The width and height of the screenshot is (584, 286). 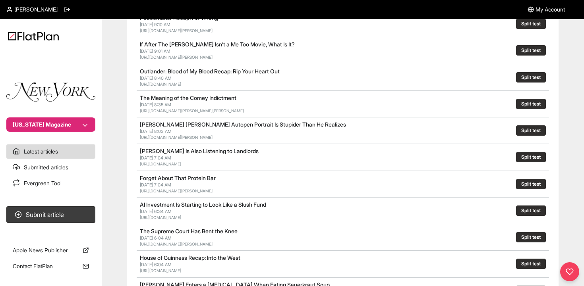 What do you see at coordinates (177, 178) in the screenshot?
I see `a: Forget About That Protein Bar` at bounding box center [177, 178].